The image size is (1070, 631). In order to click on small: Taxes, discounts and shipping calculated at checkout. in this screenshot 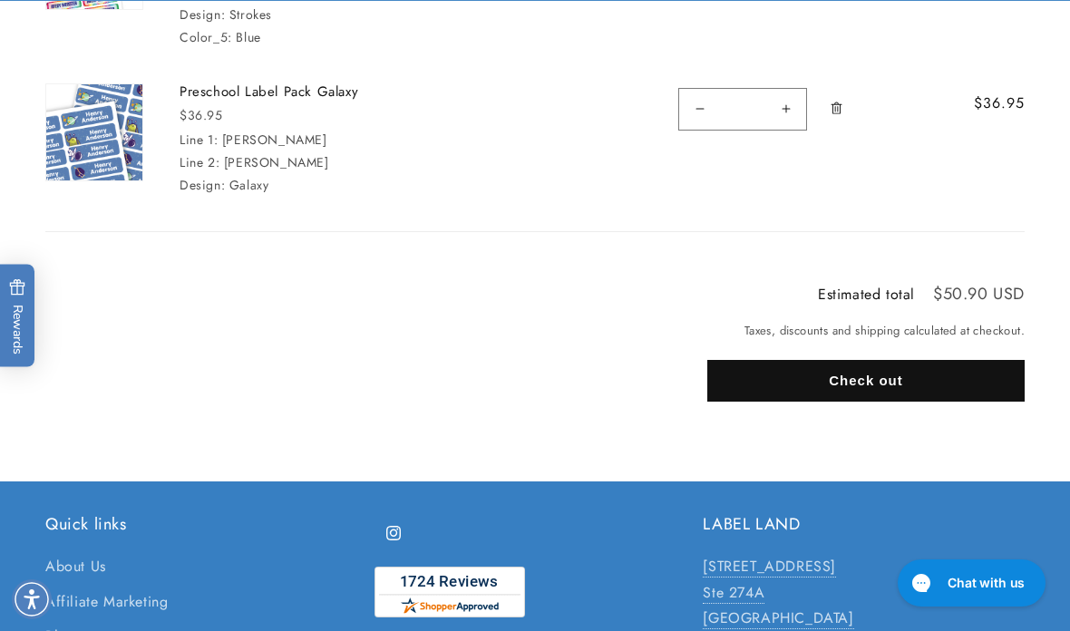, I will do `click(866, 331)`.